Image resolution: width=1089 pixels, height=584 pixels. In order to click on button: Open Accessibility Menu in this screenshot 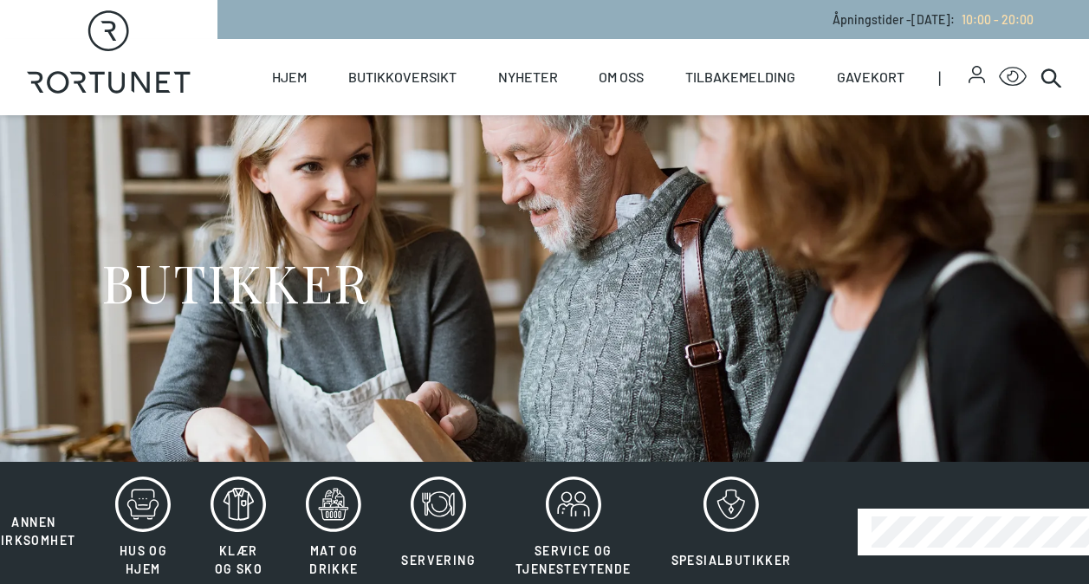, I will do `click(1012, 77)`.